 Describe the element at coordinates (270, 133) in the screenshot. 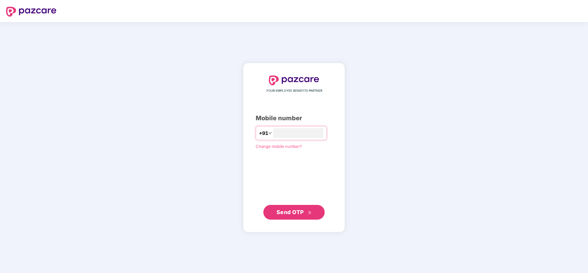

I see `span: down` at that location.